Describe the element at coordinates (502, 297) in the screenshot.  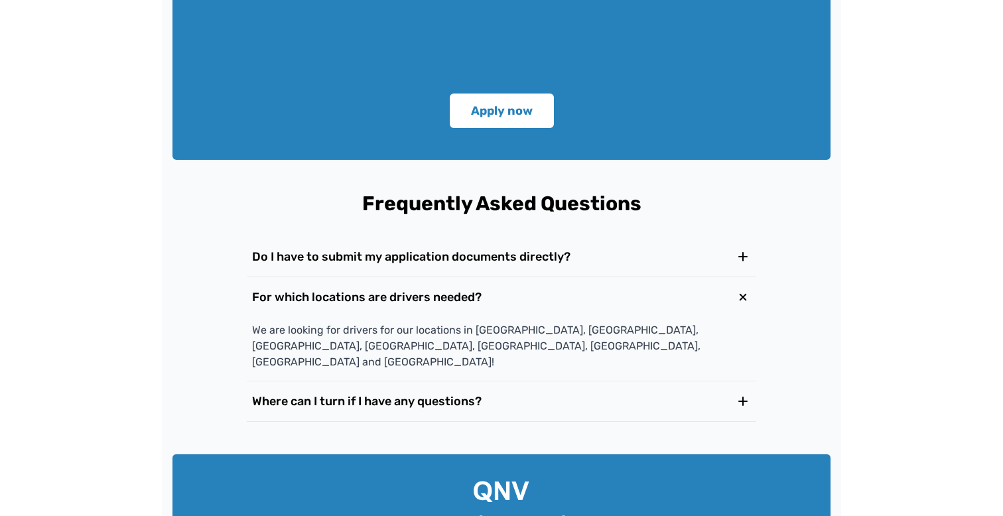
I see `button: For which locations are drivers needed?` at that location.